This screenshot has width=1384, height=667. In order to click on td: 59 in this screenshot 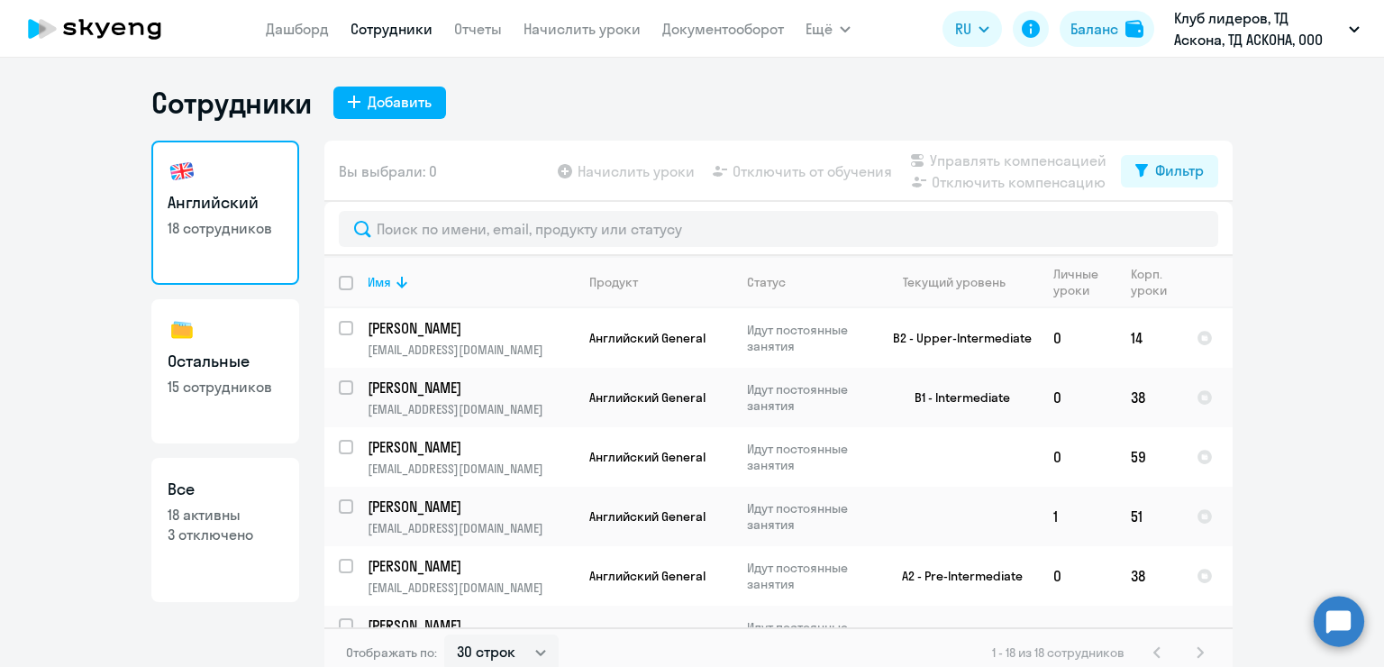, I will do `click(1149, 457)`.